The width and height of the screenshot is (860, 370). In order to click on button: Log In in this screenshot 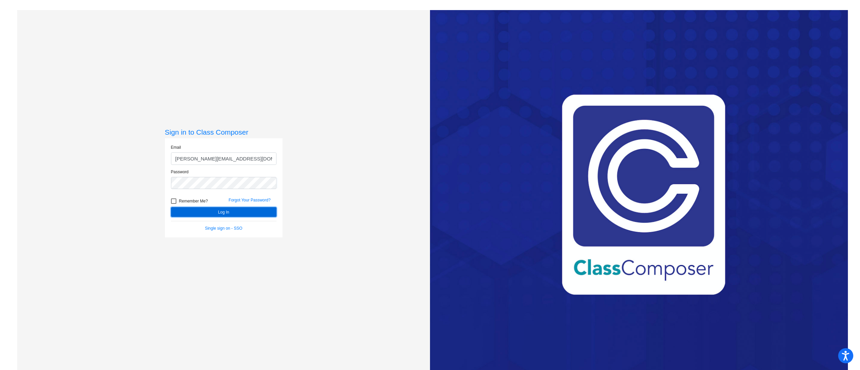, I will do `click(224, 212)`.